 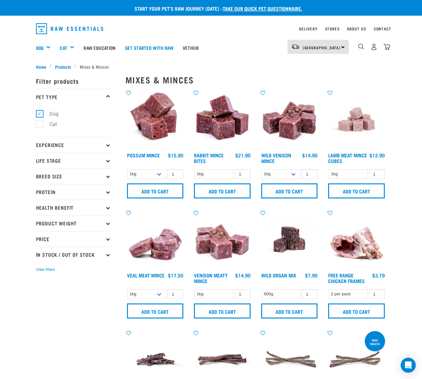 What do you see at coordinates (357, 119) in the screenshot?
I see `img: Lamb Meat Mince` at bounding box center [357, 119].